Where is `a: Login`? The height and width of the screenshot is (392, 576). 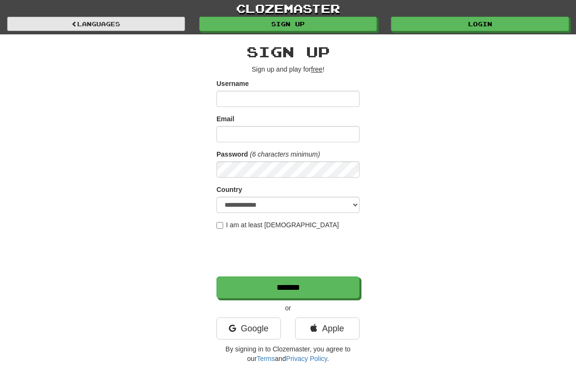
a: Login is located at coordinates (480, 24).